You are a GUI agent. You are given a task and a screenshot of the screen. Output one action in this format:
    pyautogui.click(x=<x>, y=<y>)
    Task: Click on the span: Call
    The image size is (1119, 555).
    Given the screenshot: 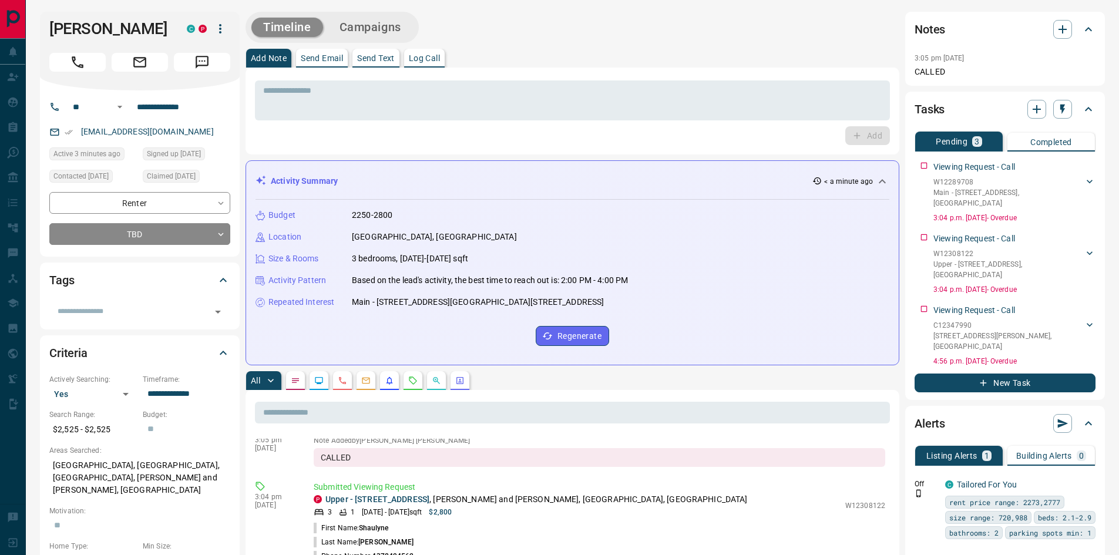 What is the action you would take?
    pyautogui.click(x=78, y=62)
    